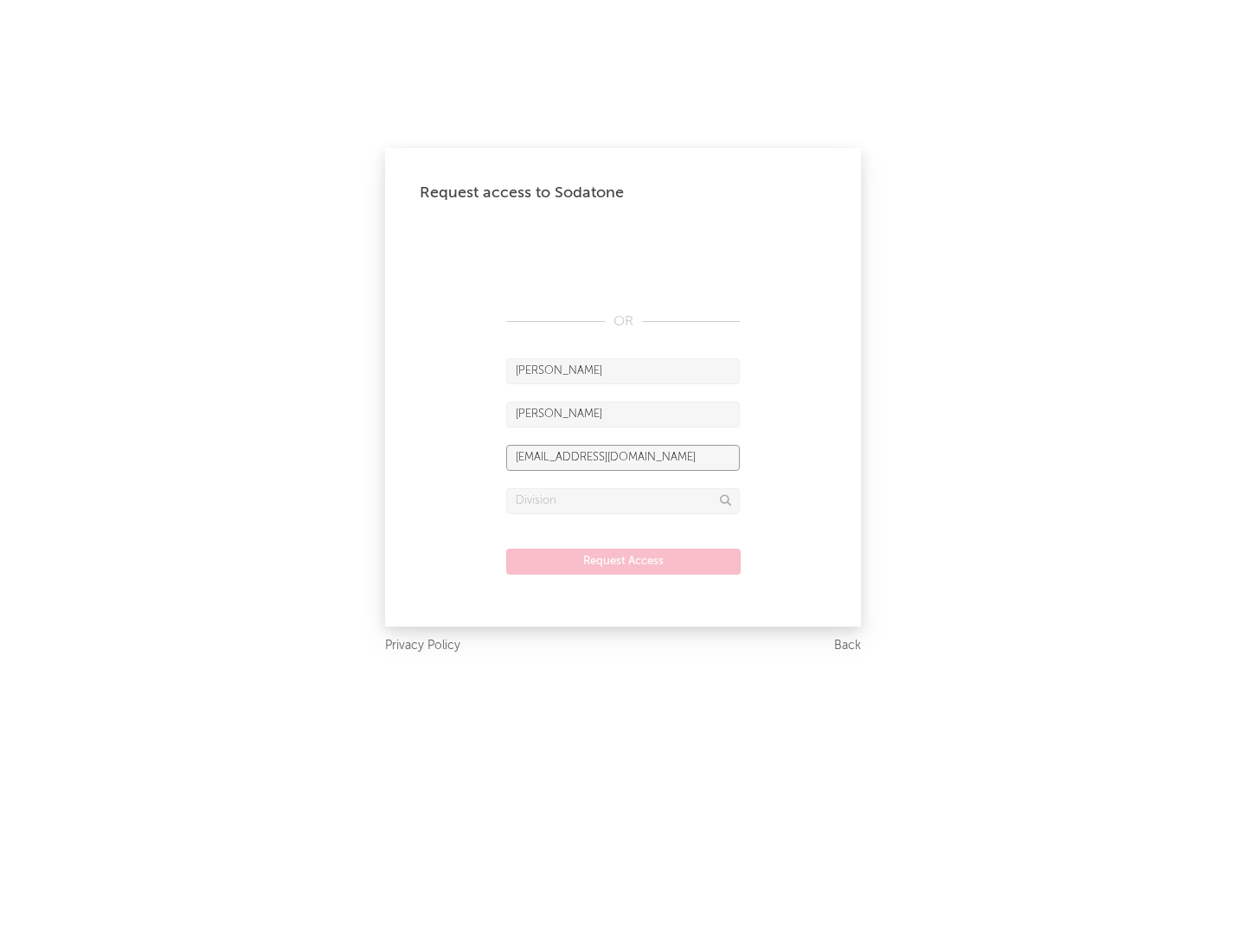 Image resolution: width=1246 pixels, height=952 pixels. I want to click on a: Back, so click(847, 646).